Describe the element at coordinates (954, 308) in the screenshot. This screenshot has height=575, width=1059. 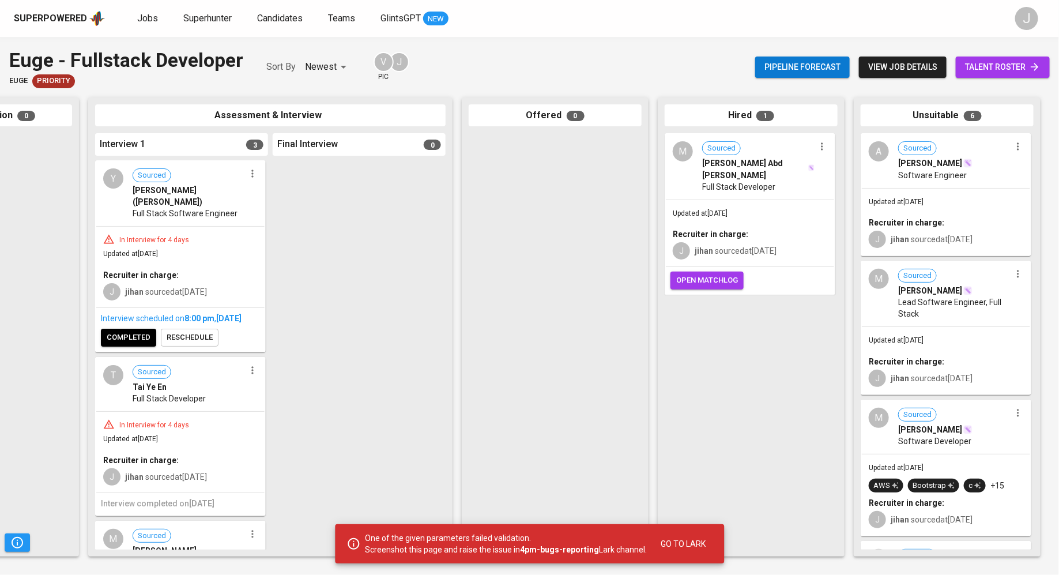
I see `span: Lead Software Engineer, Full Stack` at that location.